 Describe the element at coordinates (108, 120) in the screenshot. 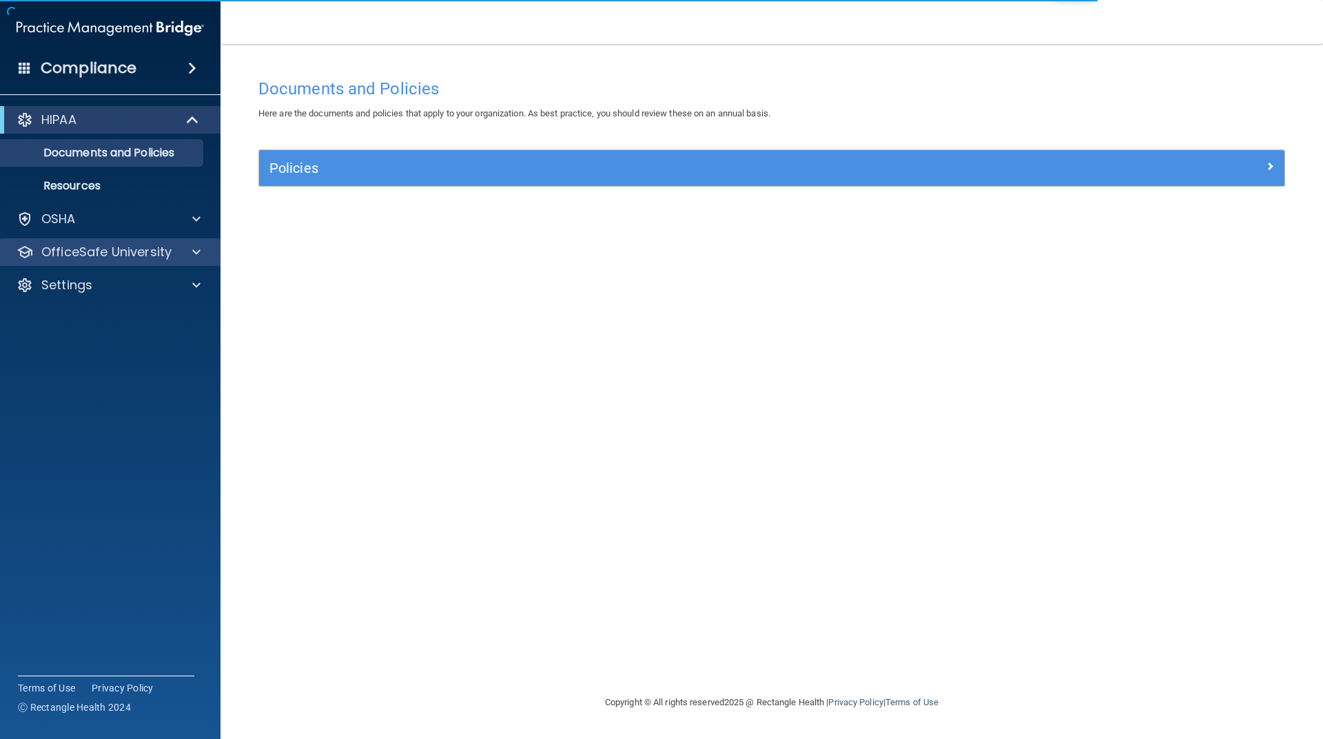

I see `a: HIPAA` at that location.